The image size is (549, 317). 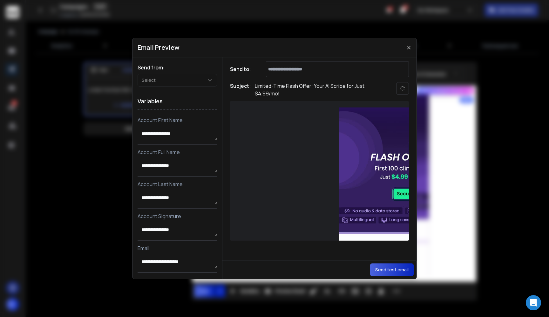 What do you see at coordinates (177, 184) in the screenshot?
I see `p: Account Last Name` at bounding box center [177, 184].